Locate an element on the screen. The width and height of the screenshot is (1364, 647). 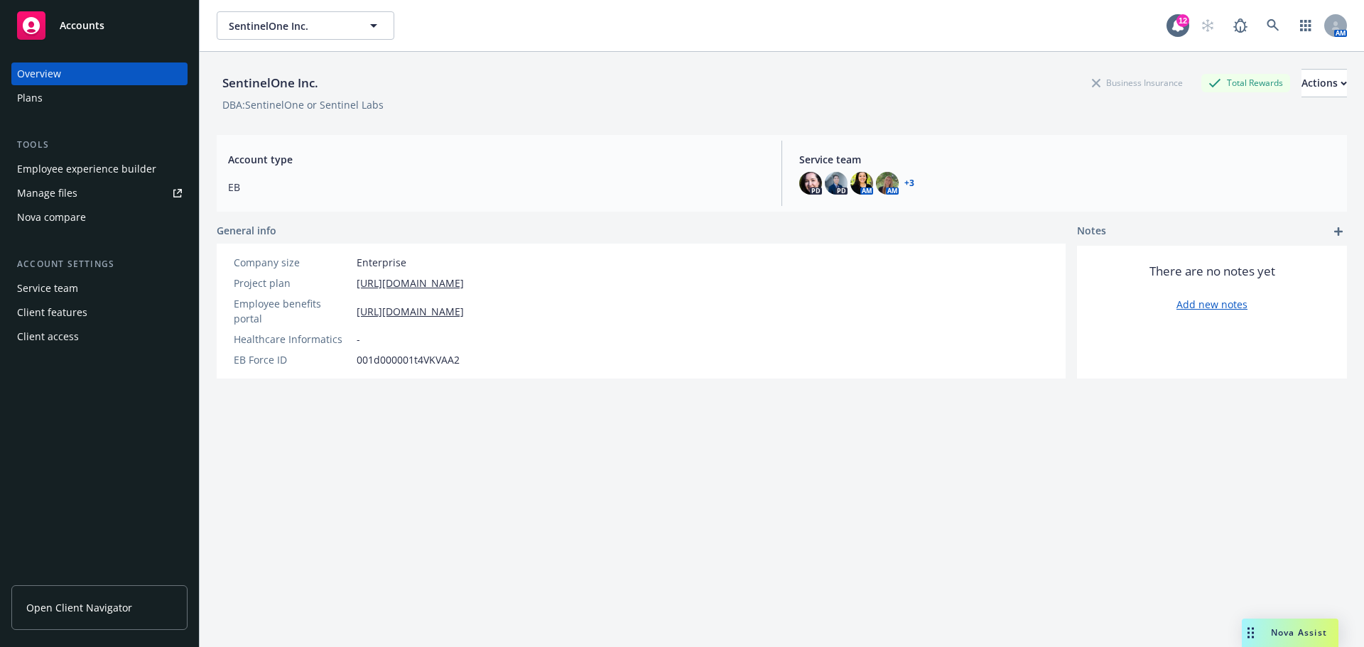
a: Start snowing is located at coordinates (1208, 26).